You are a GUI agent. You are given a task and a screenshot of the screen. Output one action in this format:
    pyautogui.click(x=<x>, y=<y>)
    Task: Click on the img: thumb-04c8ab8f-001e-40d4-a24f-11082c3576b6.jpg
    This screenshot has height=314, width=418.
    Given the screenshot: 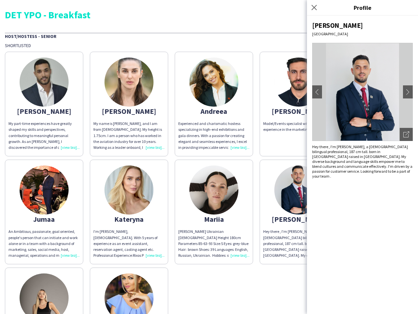 What is the action you would take?
    pyautogui.click(x=44, y=190)
    